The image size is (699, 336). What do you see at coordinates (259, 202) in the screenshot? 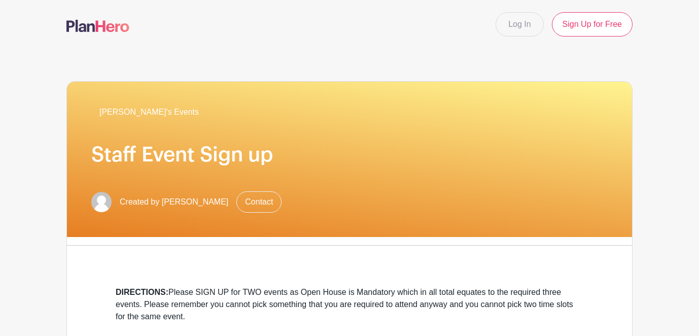
I see `a: Contact` at bounding box center [259, 202].